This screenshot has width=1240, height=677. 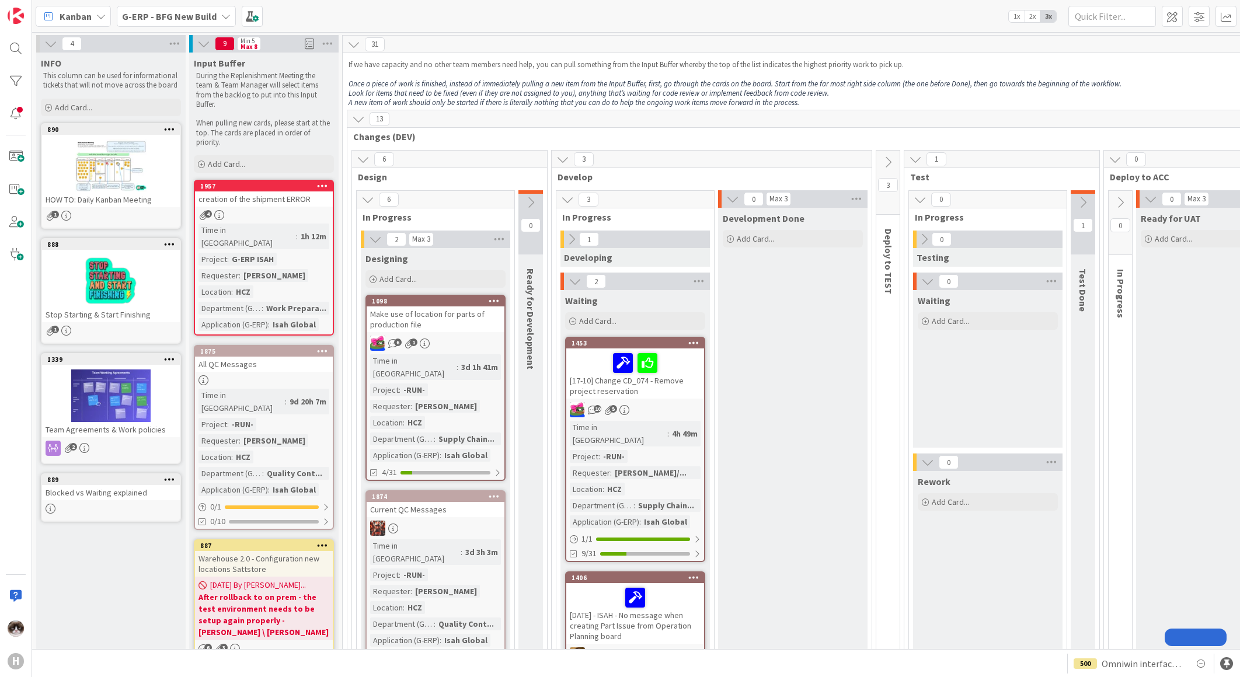 What do you see at coordinates (635, 539) in the screenshot?
I see `div: 1/1` at bounding box center [635, 539].